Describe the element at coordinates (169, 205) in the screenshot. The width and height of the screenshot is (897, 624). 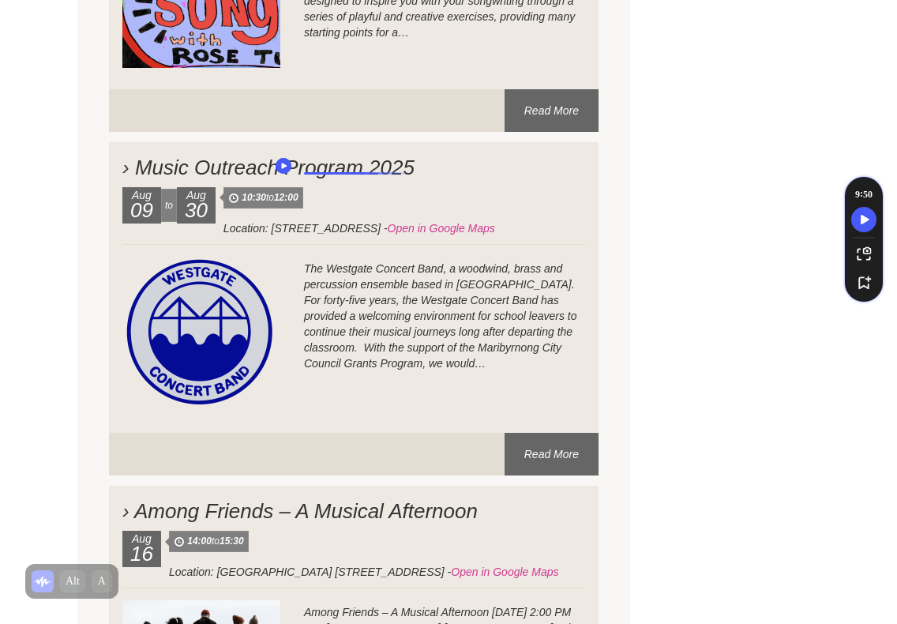
I see `div: to` at that location.